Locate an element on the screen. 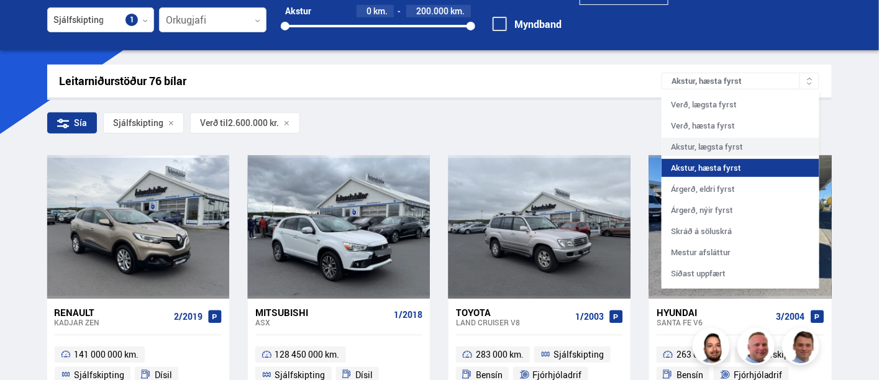 The width and height of the screenshot is (879, 380). div: Toyota is located at coordinates (513, 312).